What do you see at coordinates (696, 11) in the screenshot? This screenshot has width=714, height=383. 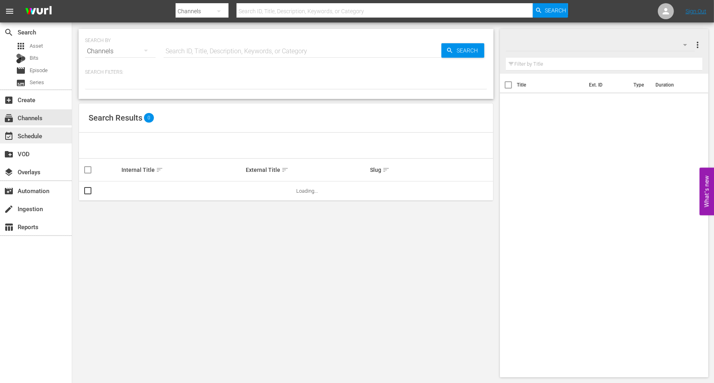 I see `a: Sign Out` at bounding box center [696, 11].